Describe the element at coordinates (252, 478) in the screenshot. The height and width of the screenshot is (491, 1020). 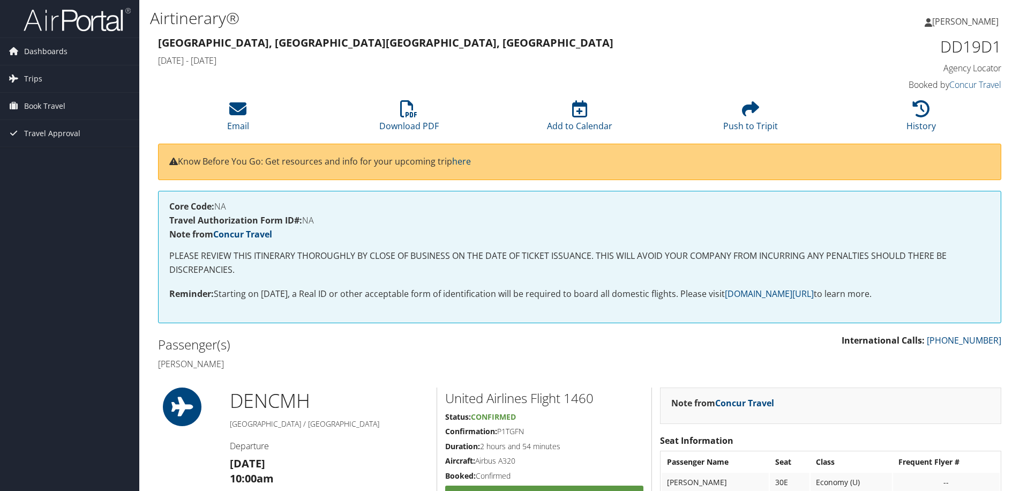
I see `strong: 10:00am` at that location.